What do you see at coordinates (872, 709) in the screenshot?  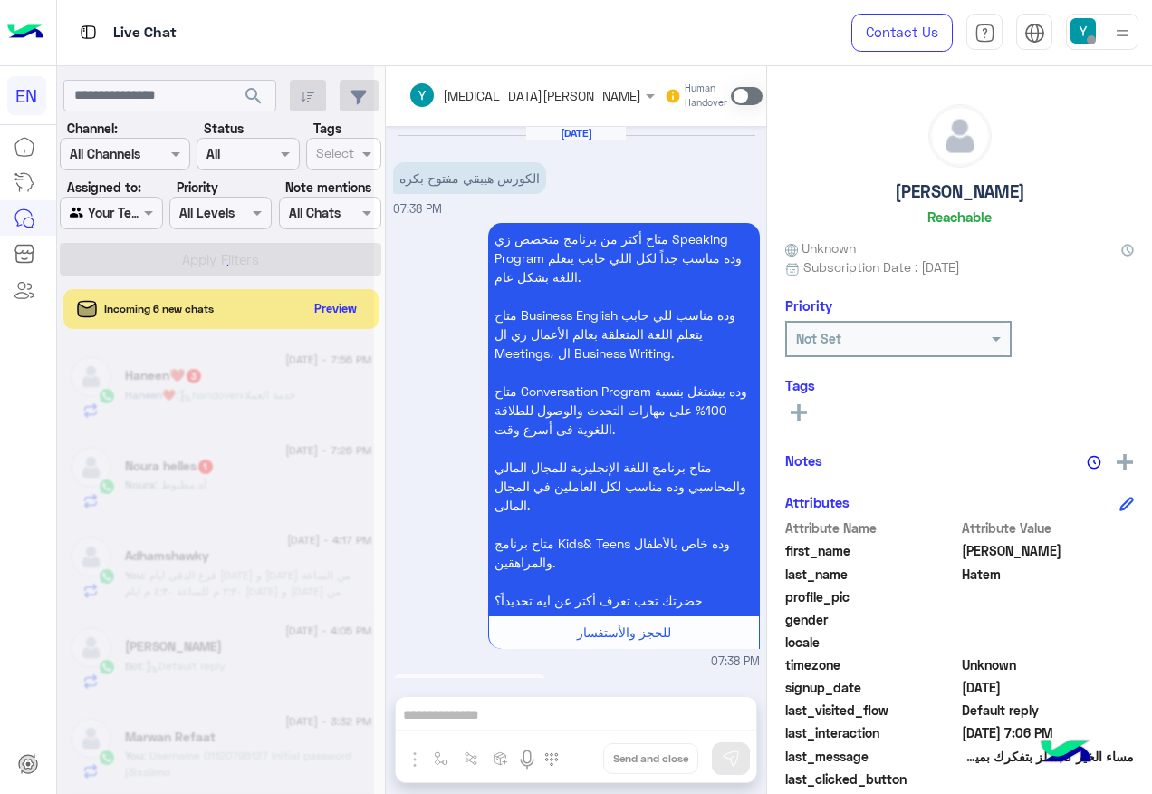 I see `span: last_visited_flow` at bounding box center [872, 709].